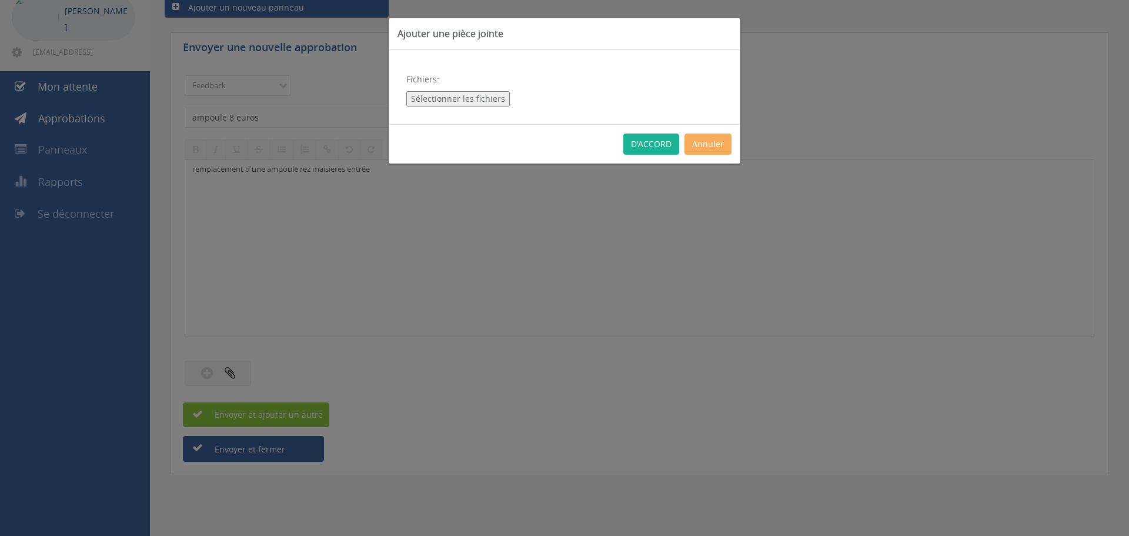 This screenshot has width=1129, height=536. Describe the element at coordinates (708, 144) in the screenshot. I see `button: Annuler` at that location.